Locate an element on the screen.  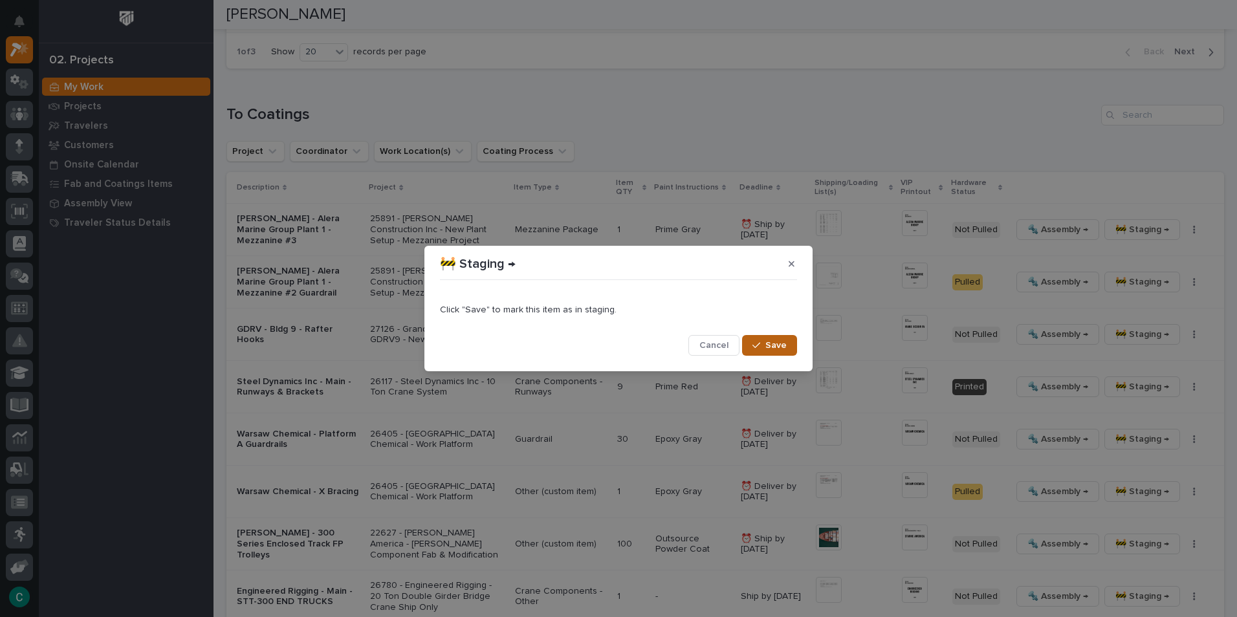
p: Click "Save" to mark this item as in staging. is located at coordinates (619, 310).